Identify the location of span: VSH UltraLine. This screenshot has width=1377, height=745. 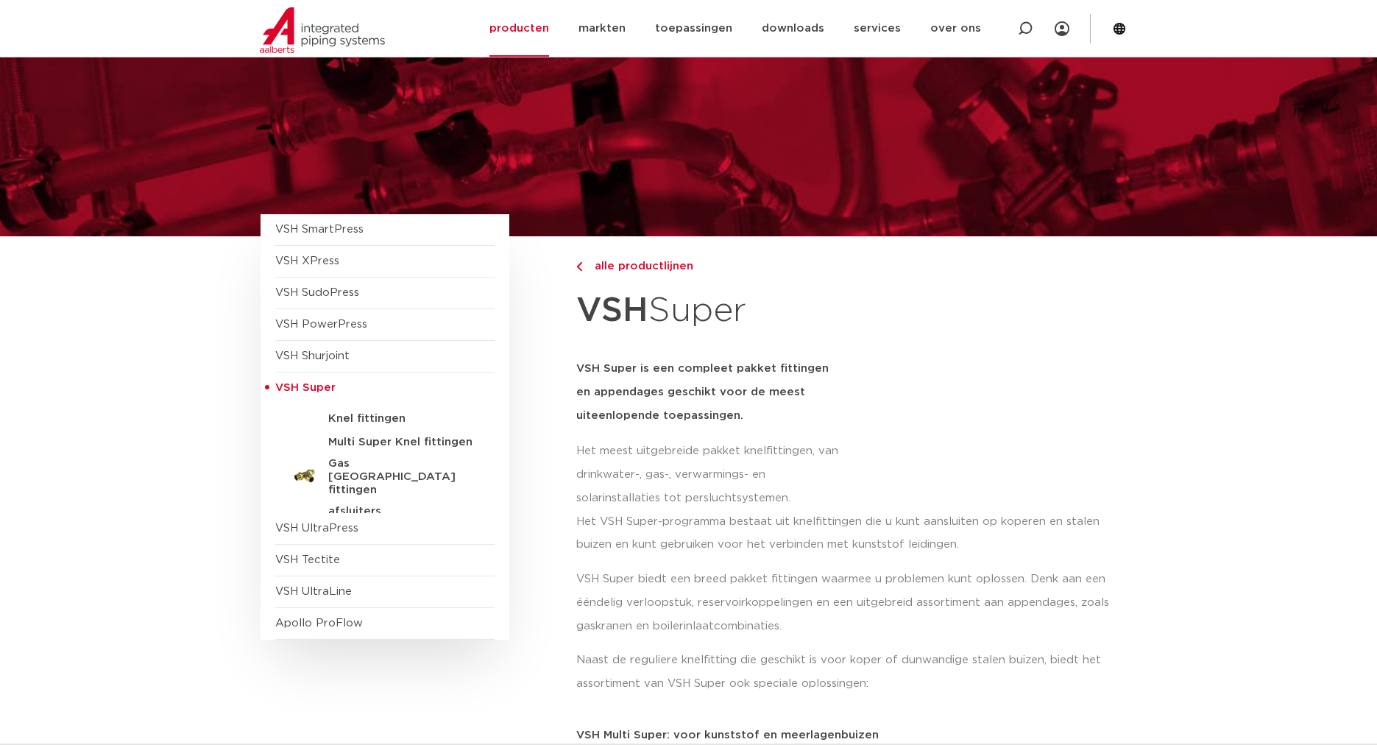
(314, 591).